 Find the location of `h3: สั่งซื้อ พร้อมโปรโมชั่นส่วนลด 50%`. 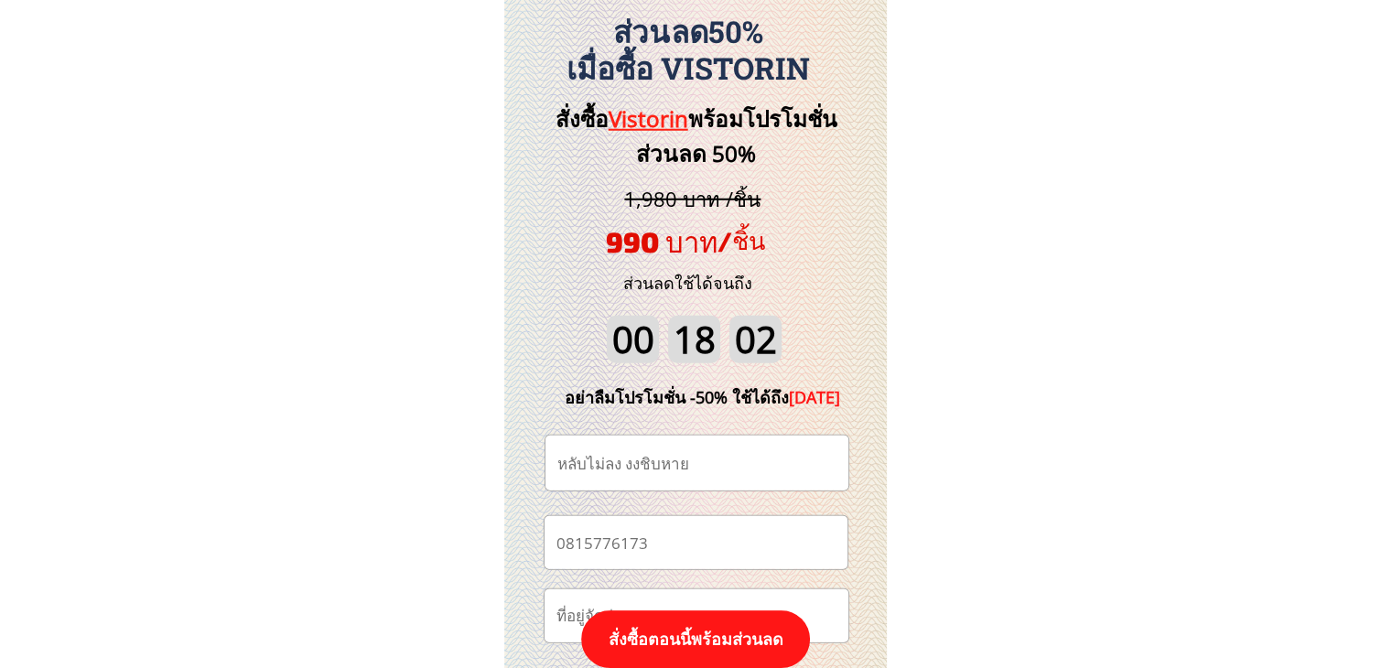

h3: สั่งซื้อ พร้อมโปรโมชั่นส่วนลด 50% is located at coordinates (696, 136).